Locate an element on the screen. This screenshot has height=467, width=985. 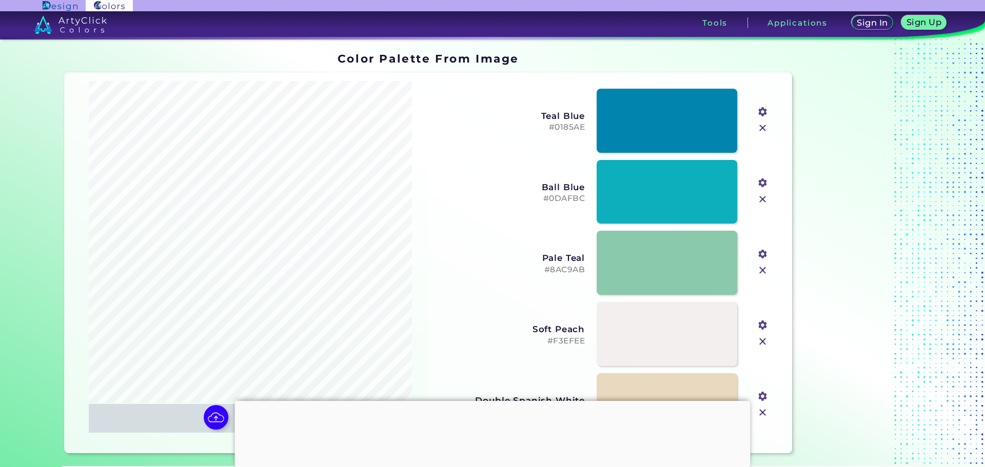
h3: Soft Peach is located at coordinates (511, 329).